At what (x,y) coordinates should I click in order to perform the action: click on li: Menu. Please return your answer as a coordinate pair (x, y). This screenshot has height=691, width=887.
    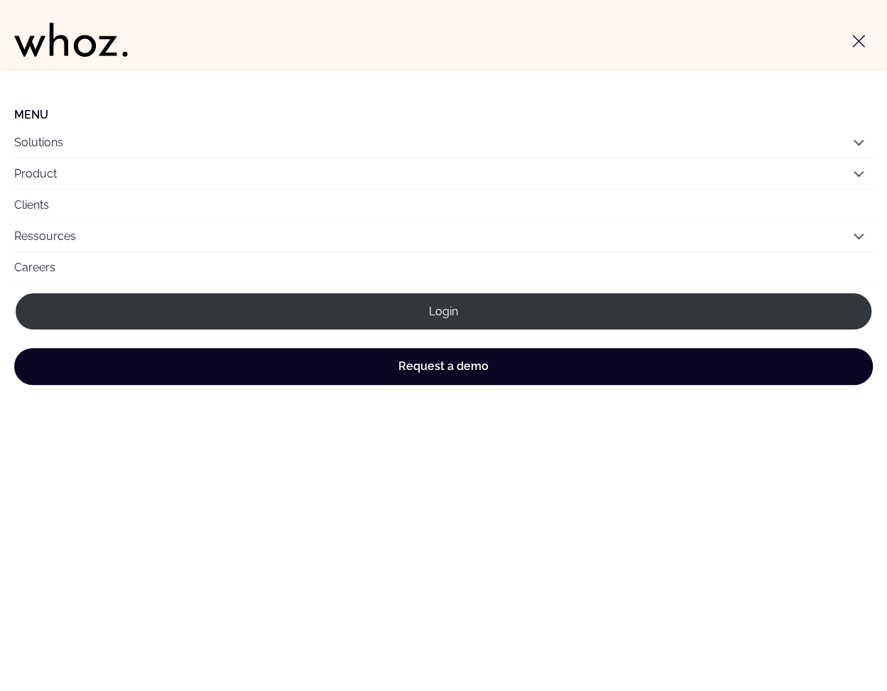
    Looking at the image, I should click on (443, 114).